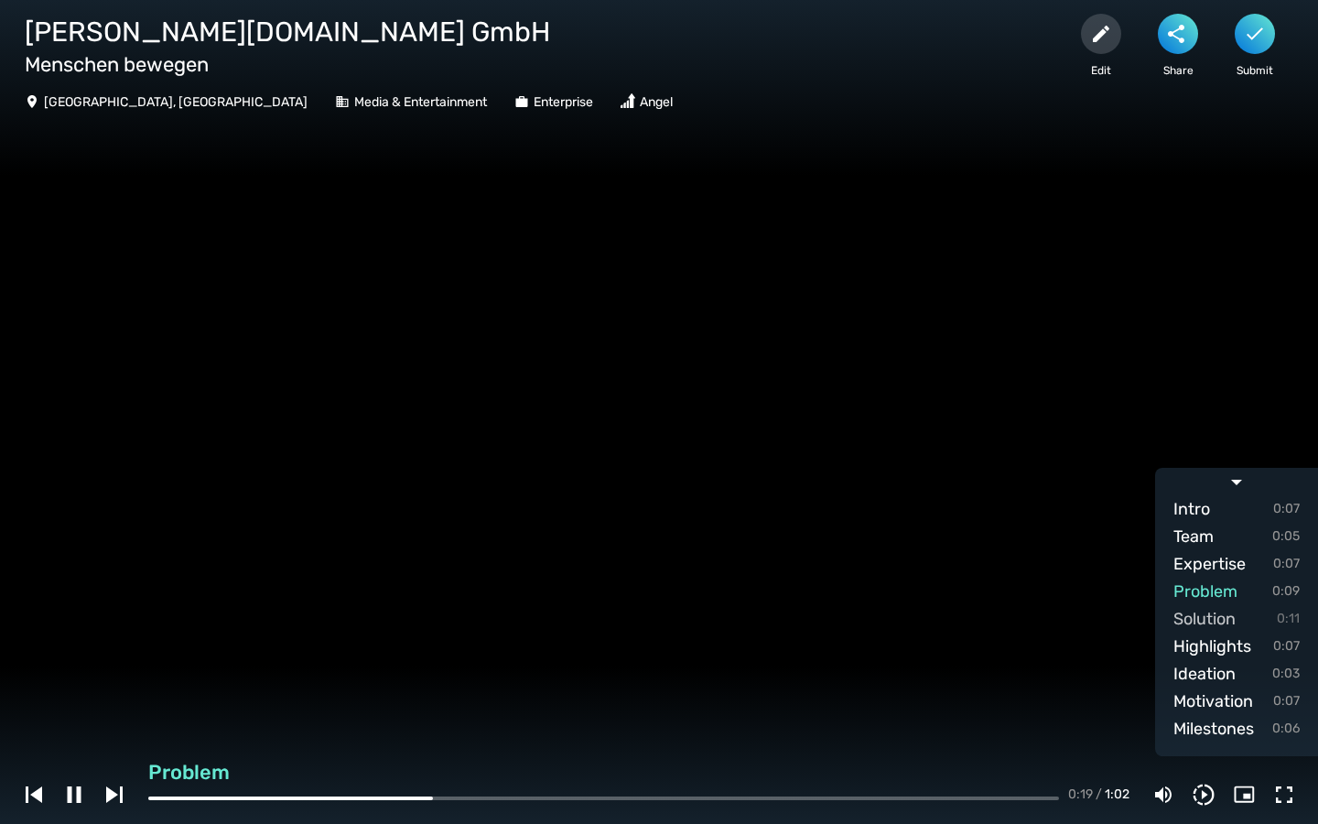 This screenshot has width=1318, height=824. I want to click on button: Expertise0:07, so click(1237, 564).